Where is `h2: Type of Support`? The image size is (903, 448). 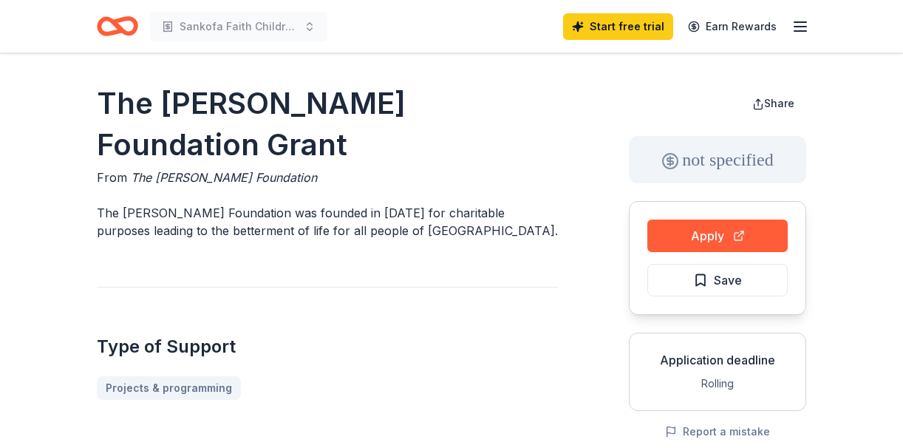
h2: Type of Support is located at coordinates (327, 347).